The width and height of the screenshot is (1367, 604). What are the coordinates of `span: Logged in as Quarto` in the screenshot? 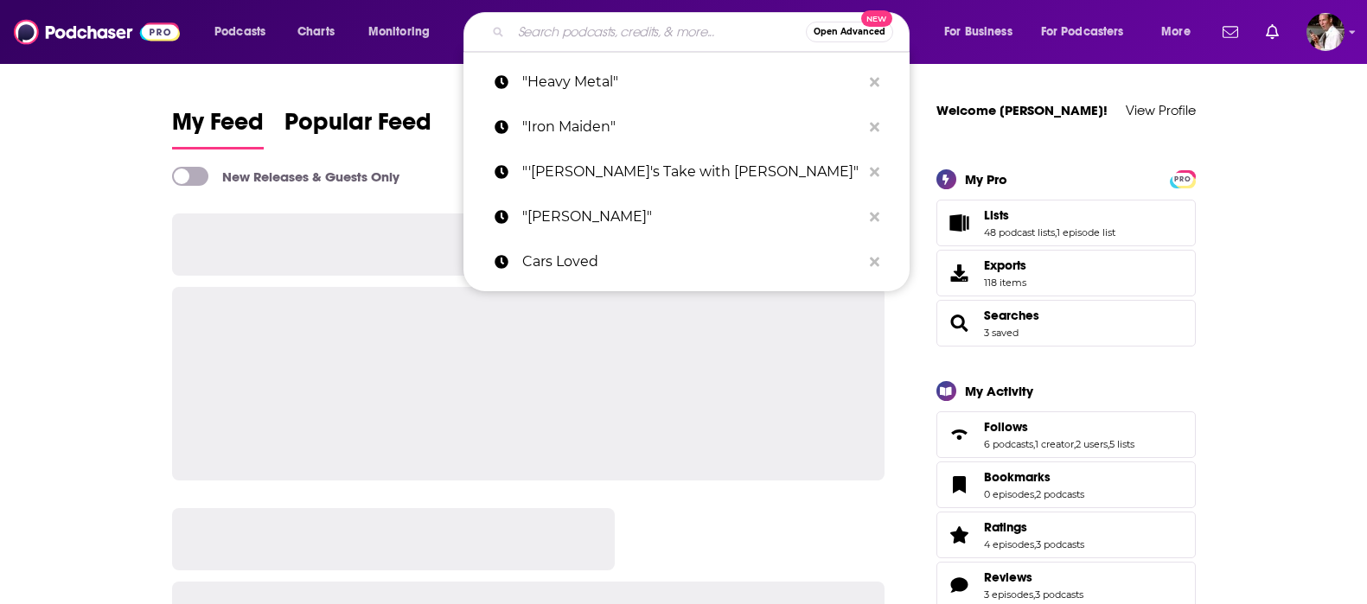 It's located at (1326, 32).